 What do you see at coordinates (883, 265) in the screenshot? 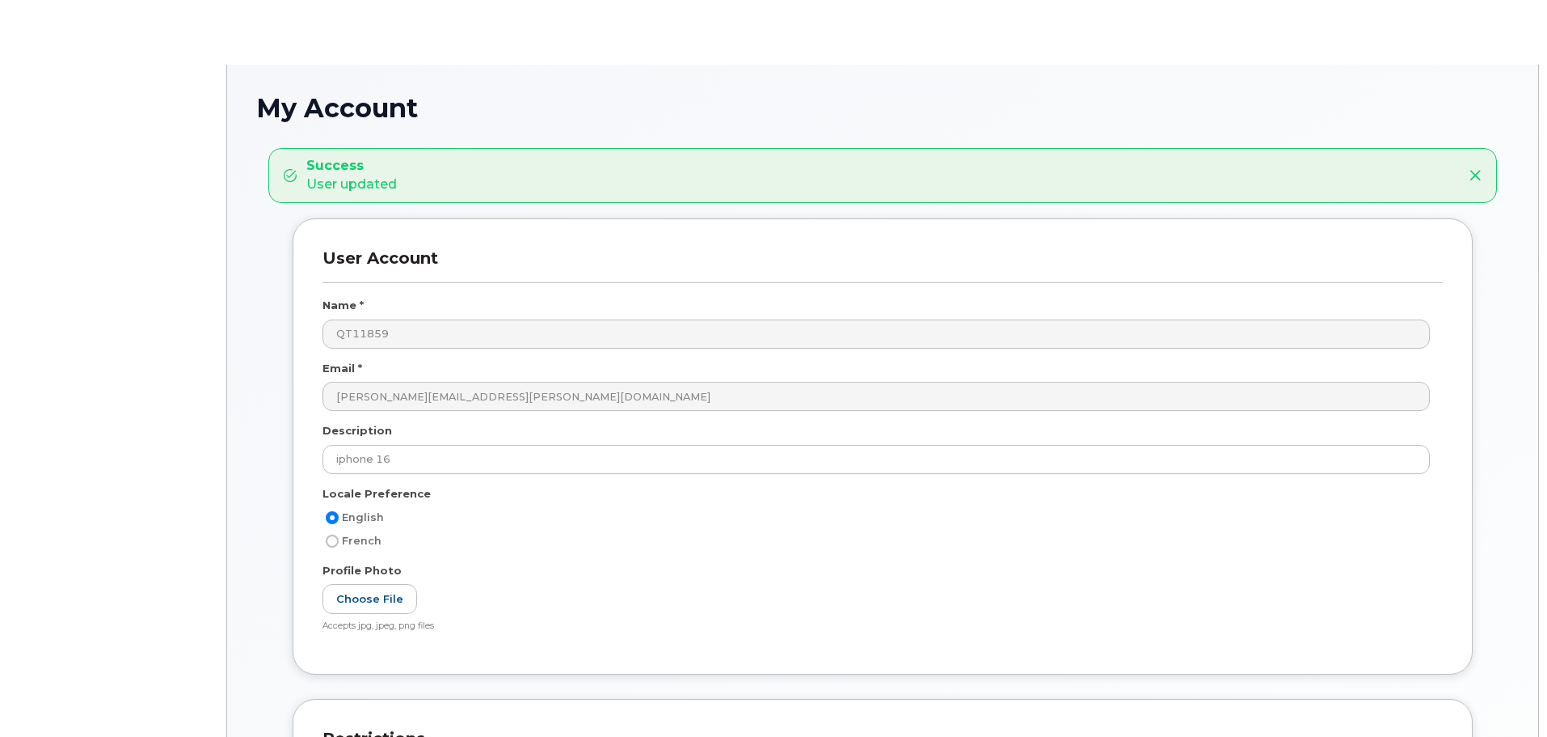
I see `h3: User Account` at bounding box center [883, 265].